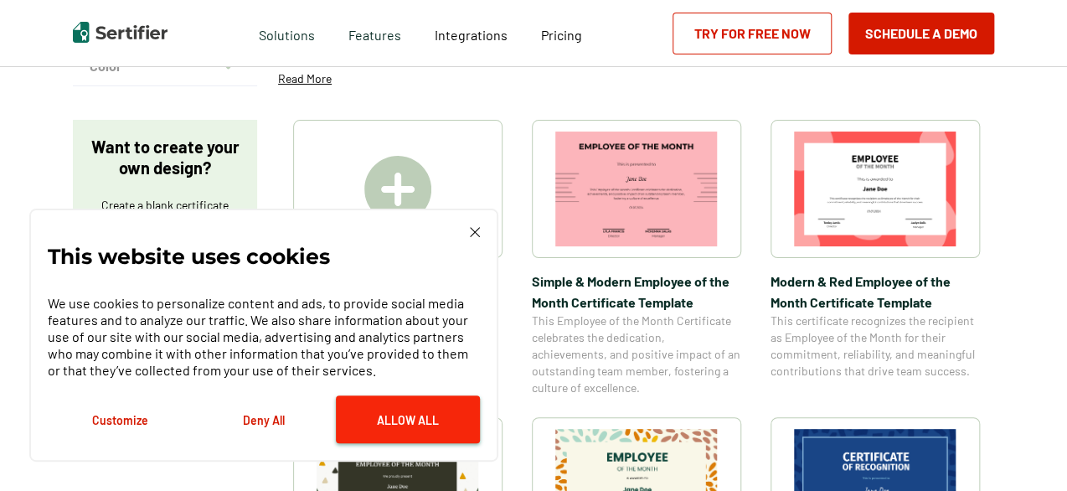  I want to click on img: Sertifier | Digital Credentialing Platform, so click(120, 32).